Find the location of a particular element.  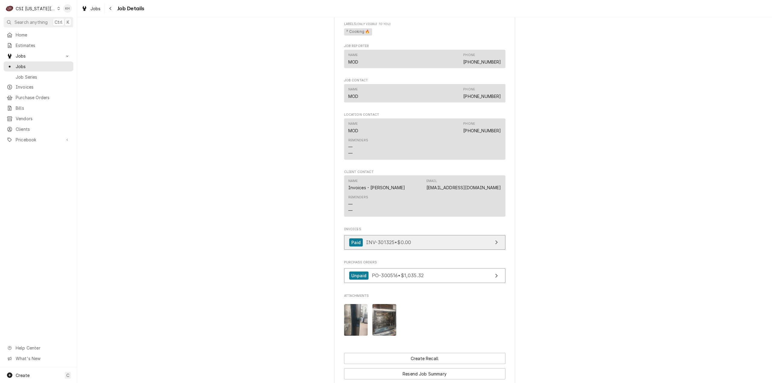

span: Bills is located at coordinates (43, 108).